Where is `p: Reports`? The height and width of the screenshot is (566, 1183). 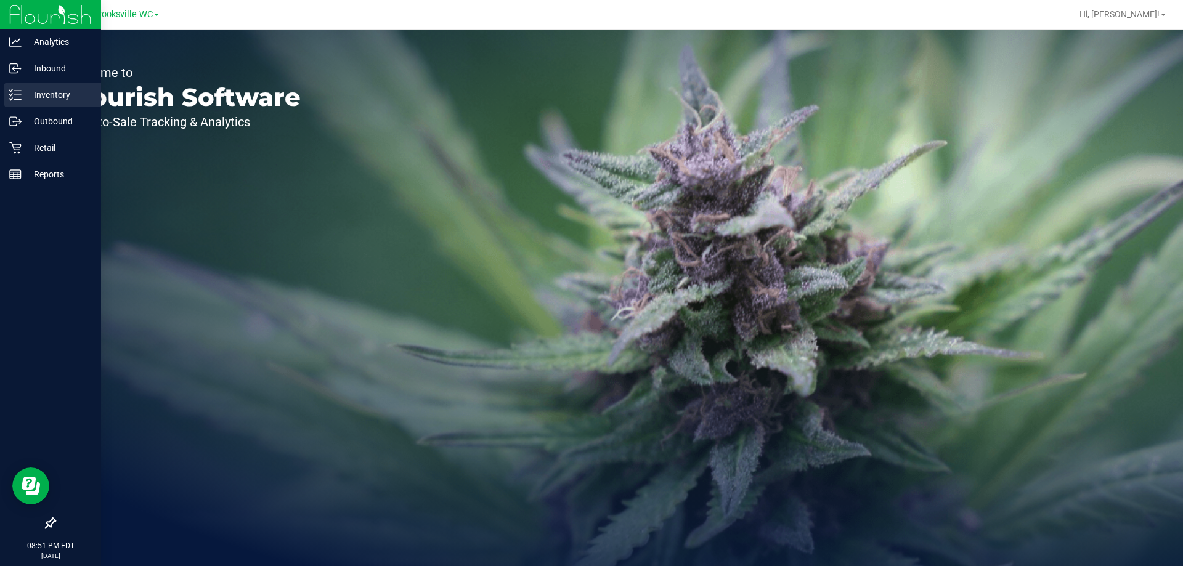
p: Reports is located at coordinates (59, 174).